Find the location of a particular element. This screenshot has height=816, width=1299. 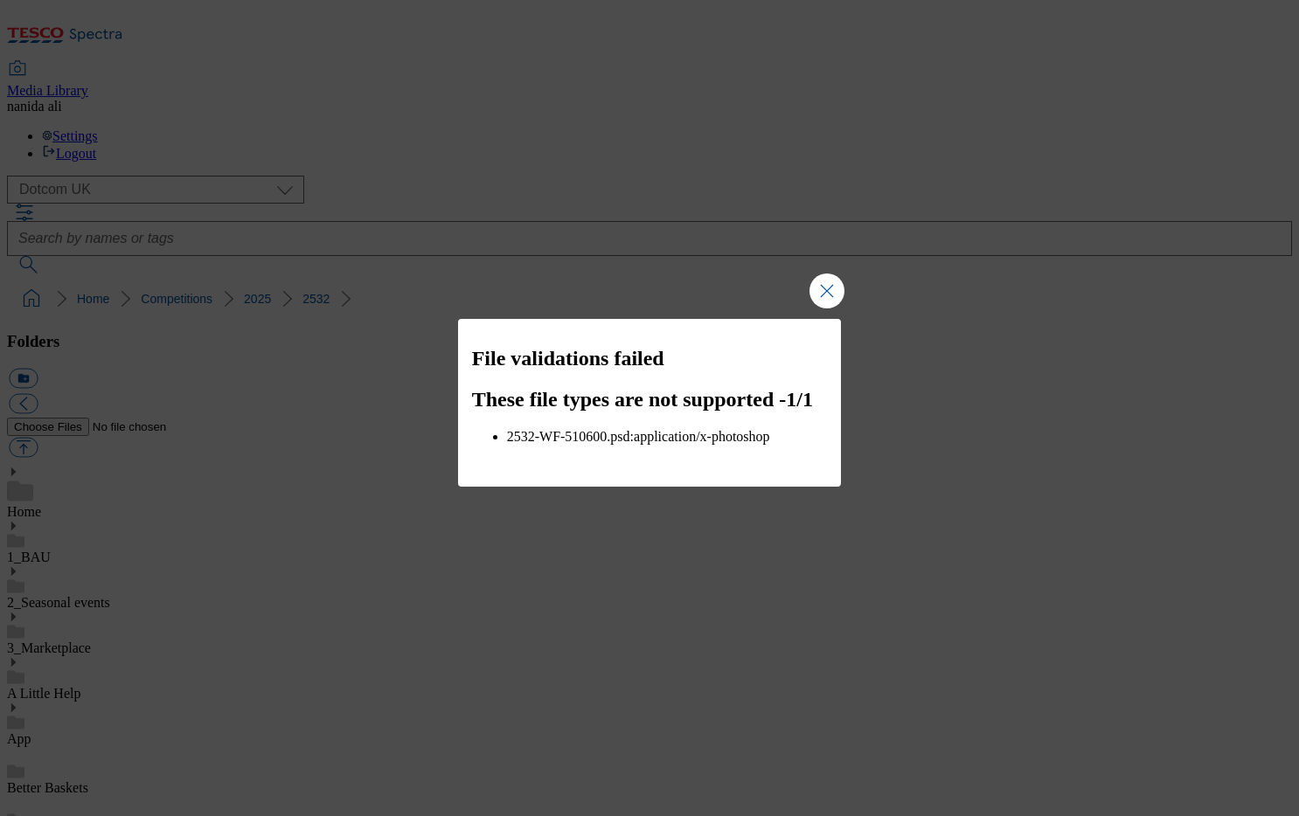

h2: File validations failed is located at coordinates (650, 358).